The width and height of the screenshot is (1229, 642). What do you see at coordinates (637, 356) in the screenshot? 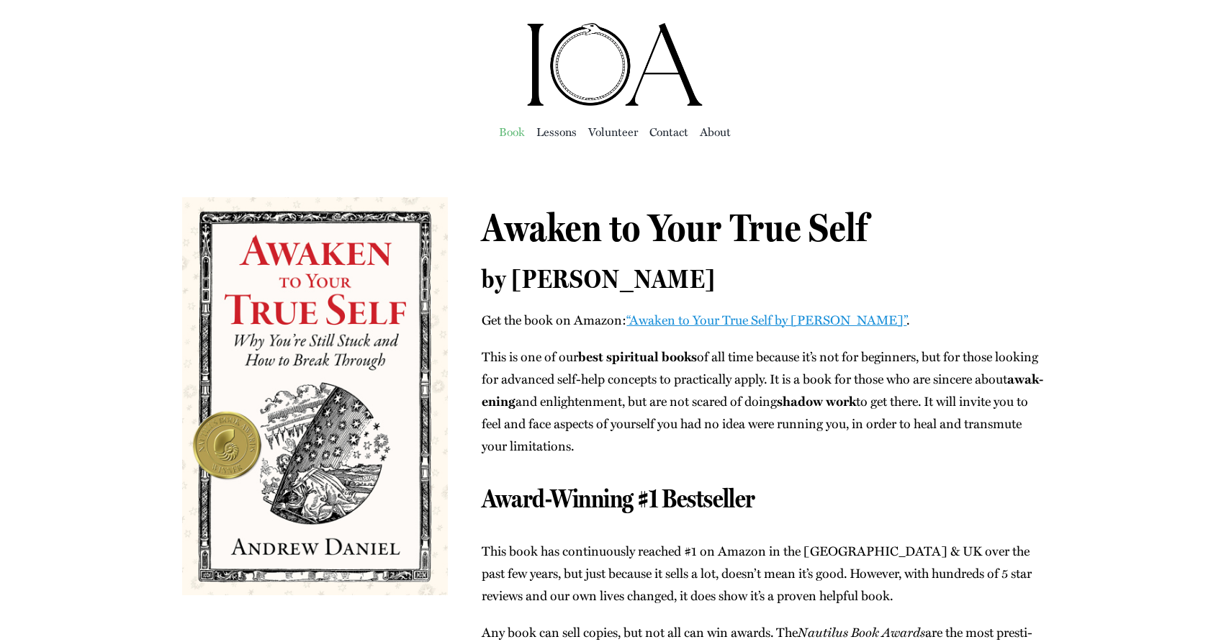
I see `b: best spir­i­tu­al books` at bounding box center [637, 356].